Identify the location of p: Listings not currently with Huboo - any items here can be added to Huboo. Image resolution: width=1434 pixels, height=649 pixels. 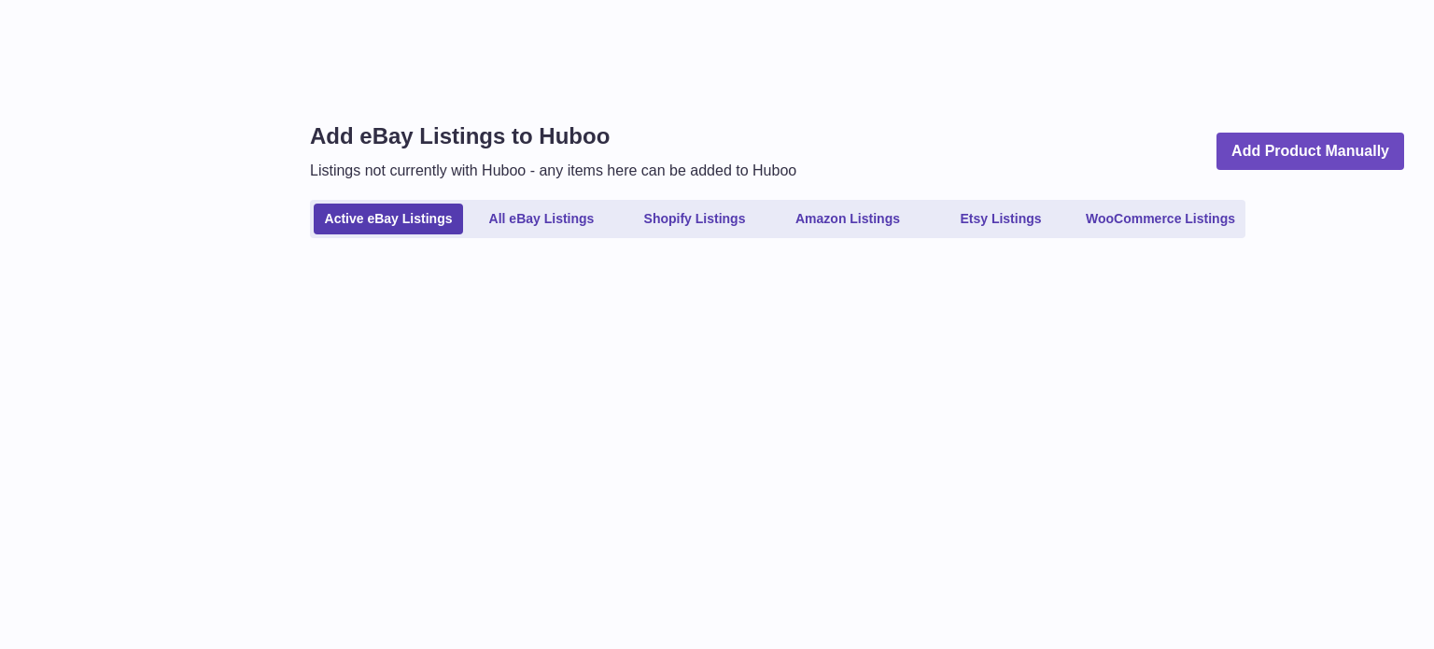
(553, 171).